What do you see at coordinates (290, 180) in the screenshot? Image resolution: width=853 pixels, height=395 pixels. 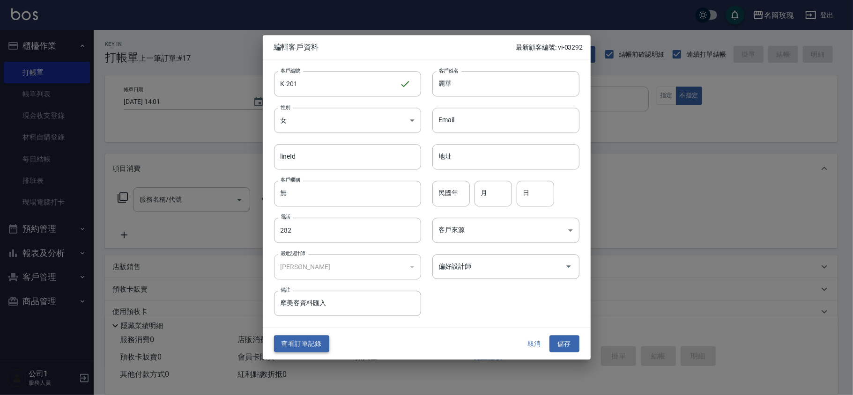 I see `label: 客戶暱稱` at bounding box center [290, 180].